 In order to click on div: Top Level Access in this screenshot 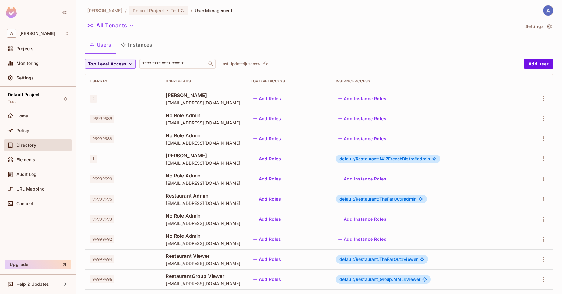, I will do `click(288, 81)`.